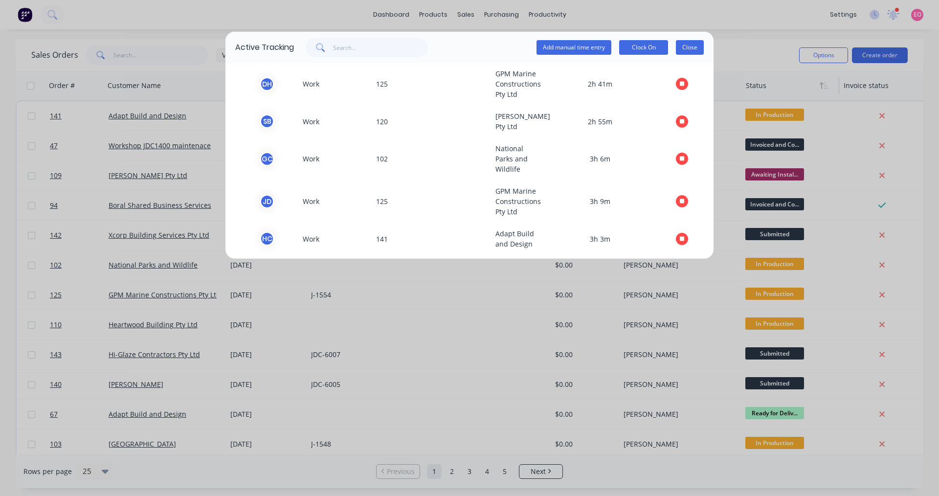  I want to click on div: J D, so click(267, 202).